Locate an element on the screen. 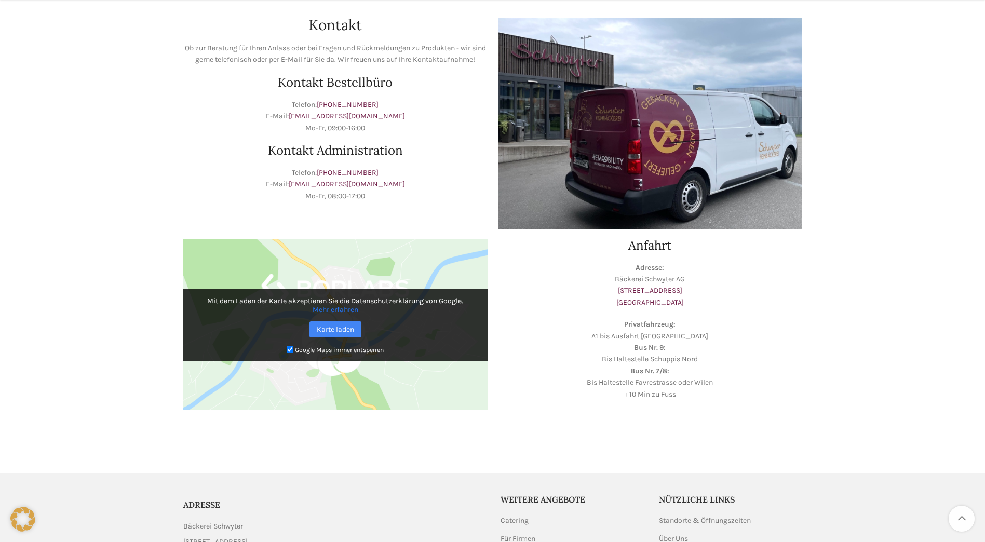  p: Telefon: E-Mail: Mo-Fr, 08:00-17:00 is located at coordinates (336, 184).